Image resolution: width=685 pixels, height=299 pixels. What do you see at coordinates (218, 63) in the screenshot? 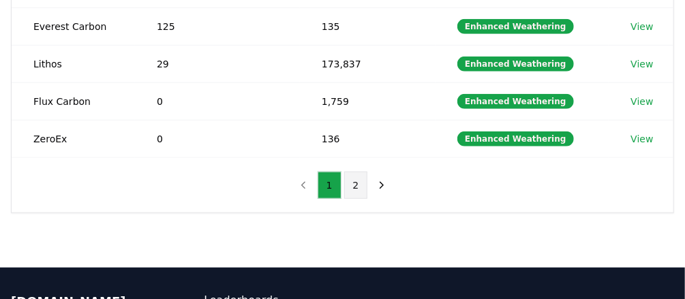
I see `td: 29` at bounding box center [218, 63].